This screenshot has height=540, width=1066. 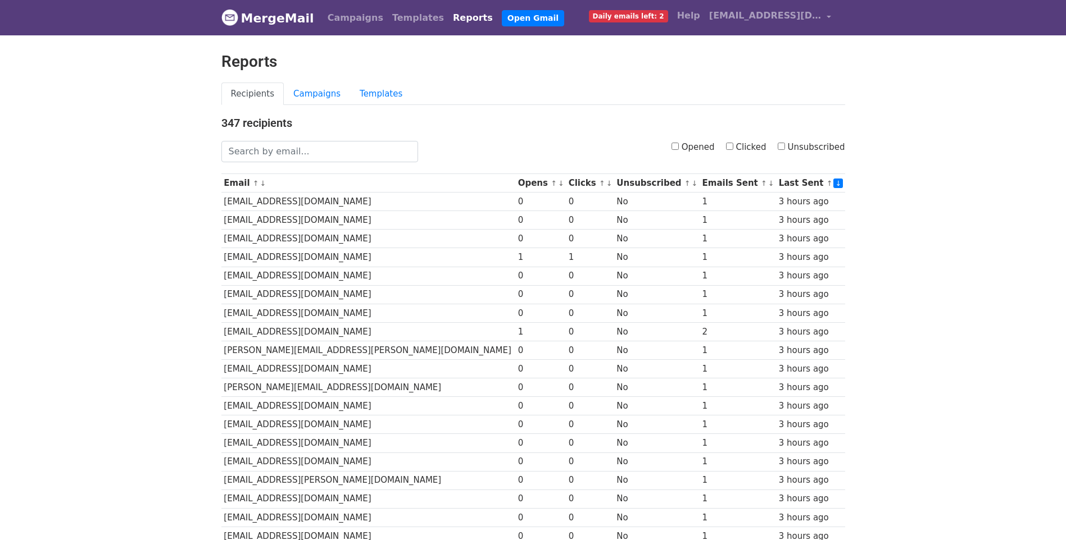 I want to click on input: Opened, so click(x=675, y=146).